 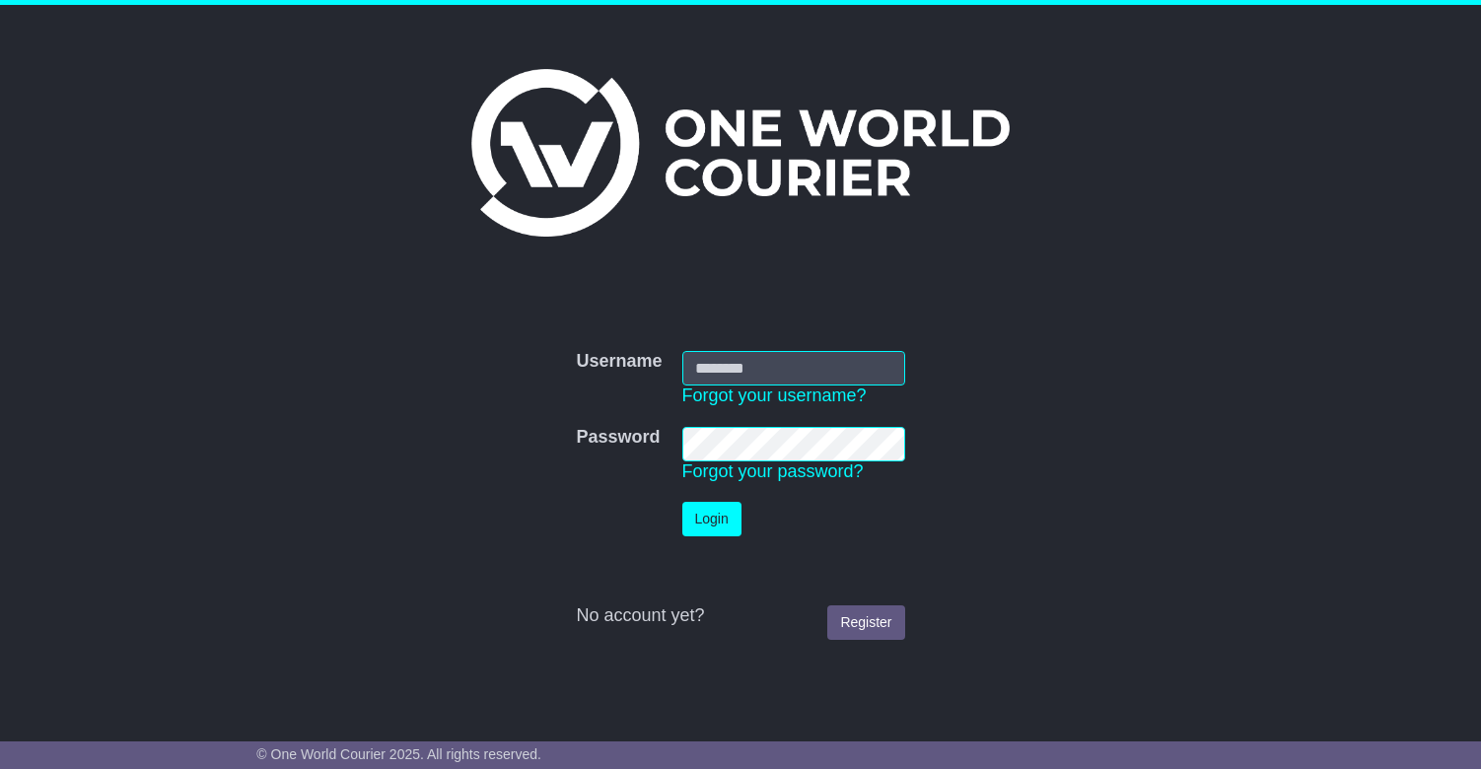 I want to click on a: Forgot your username?, so click(x=774, y=396).